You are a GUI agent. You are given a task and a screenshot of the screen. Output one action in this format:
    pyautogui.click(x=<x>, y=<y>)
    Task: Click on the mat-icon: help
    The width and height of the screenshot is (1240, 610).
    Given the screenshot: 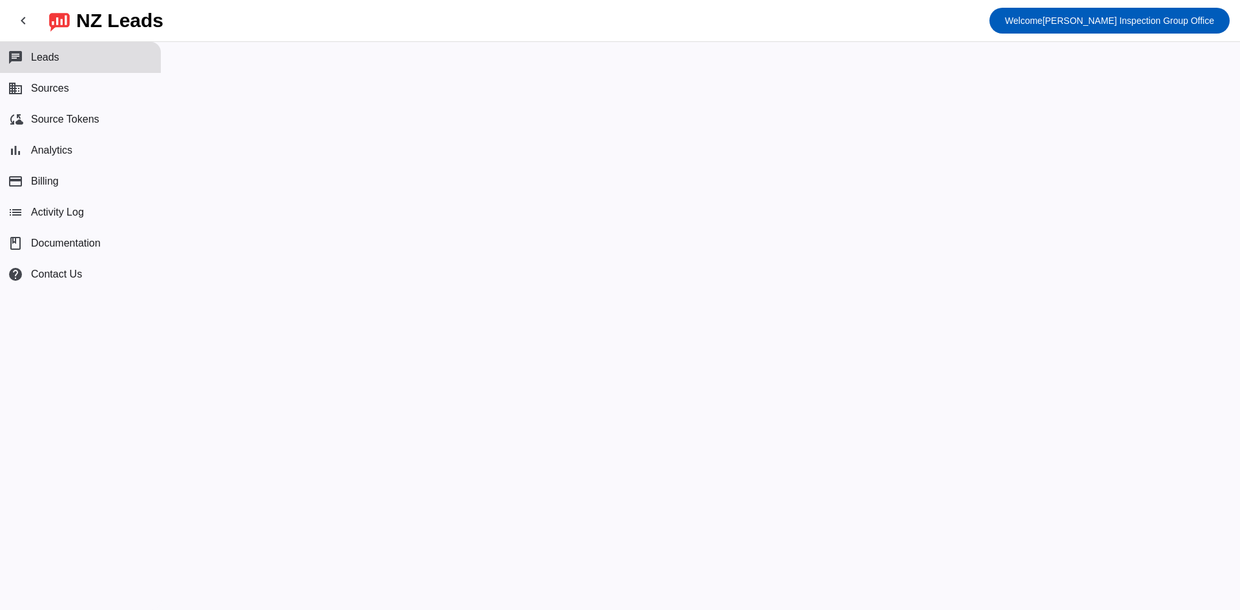 What is the action you would take?
    pyautogui.click(x=15, y=274)
    